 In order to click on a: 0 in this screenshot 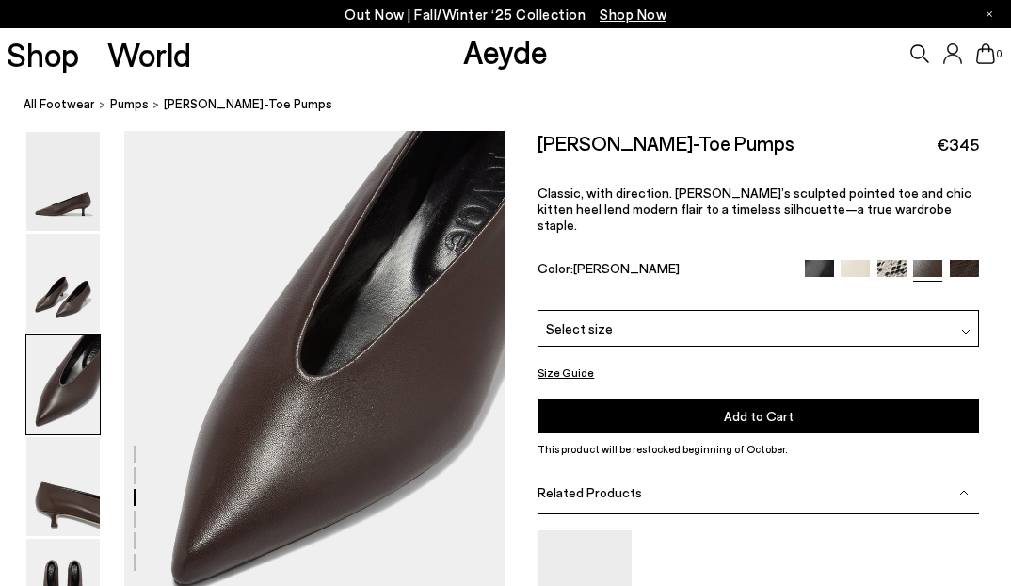, I will do `click(986, 54)`.